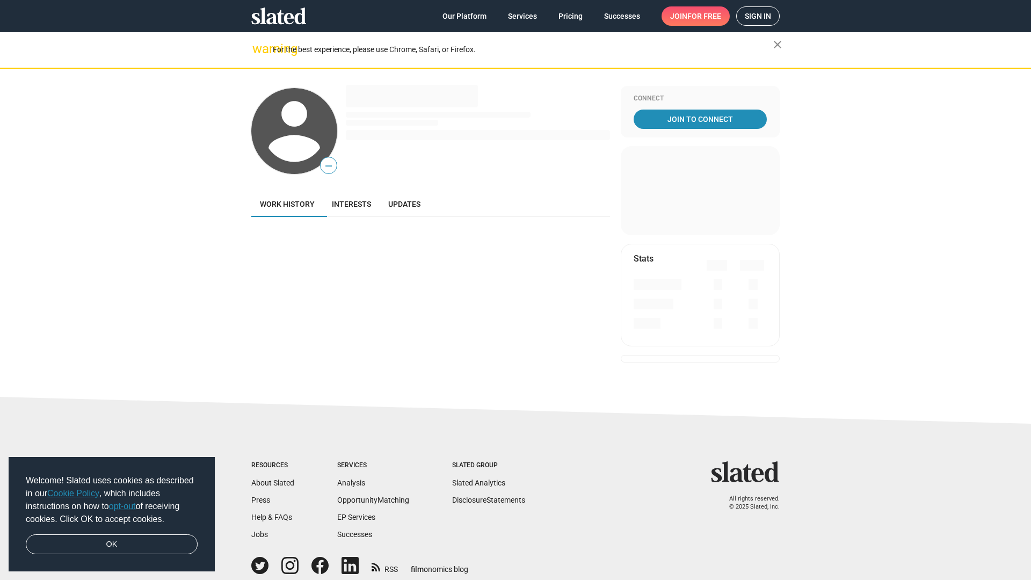  I want to click on div: Services, so click(373, 466).